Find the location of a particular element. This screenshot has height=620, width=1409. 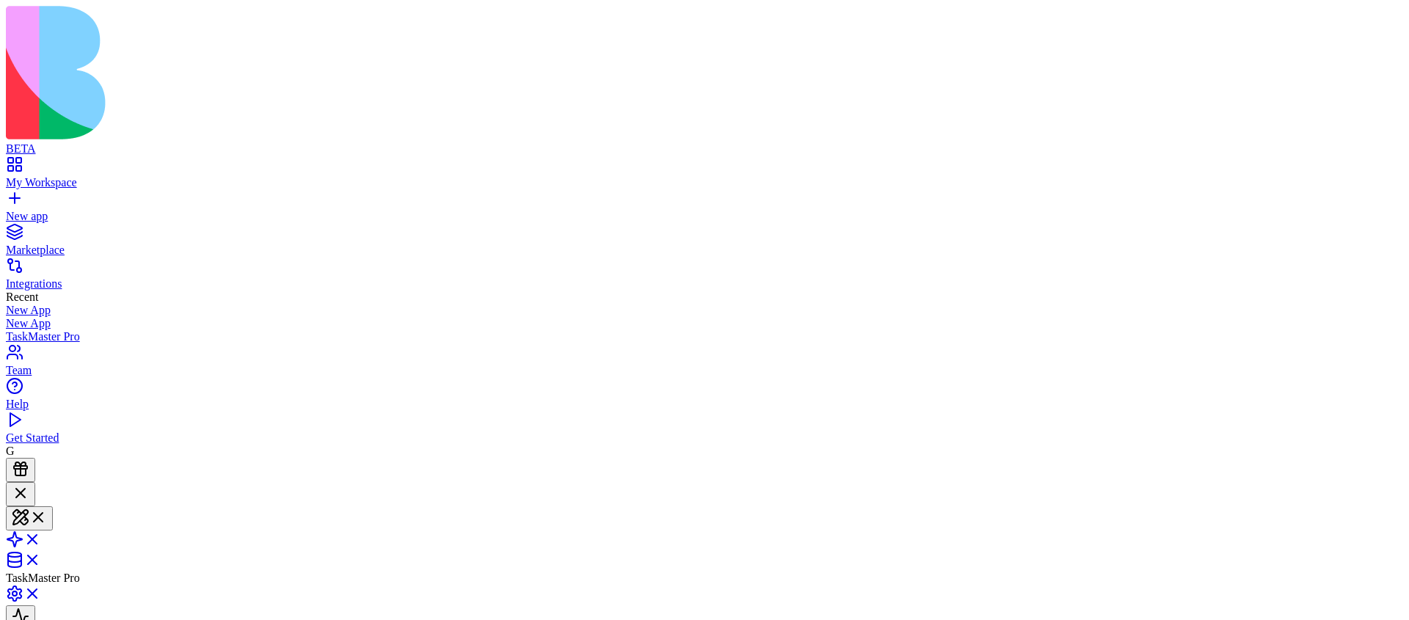

div: Marketplace is located at coordinates (704, 250).